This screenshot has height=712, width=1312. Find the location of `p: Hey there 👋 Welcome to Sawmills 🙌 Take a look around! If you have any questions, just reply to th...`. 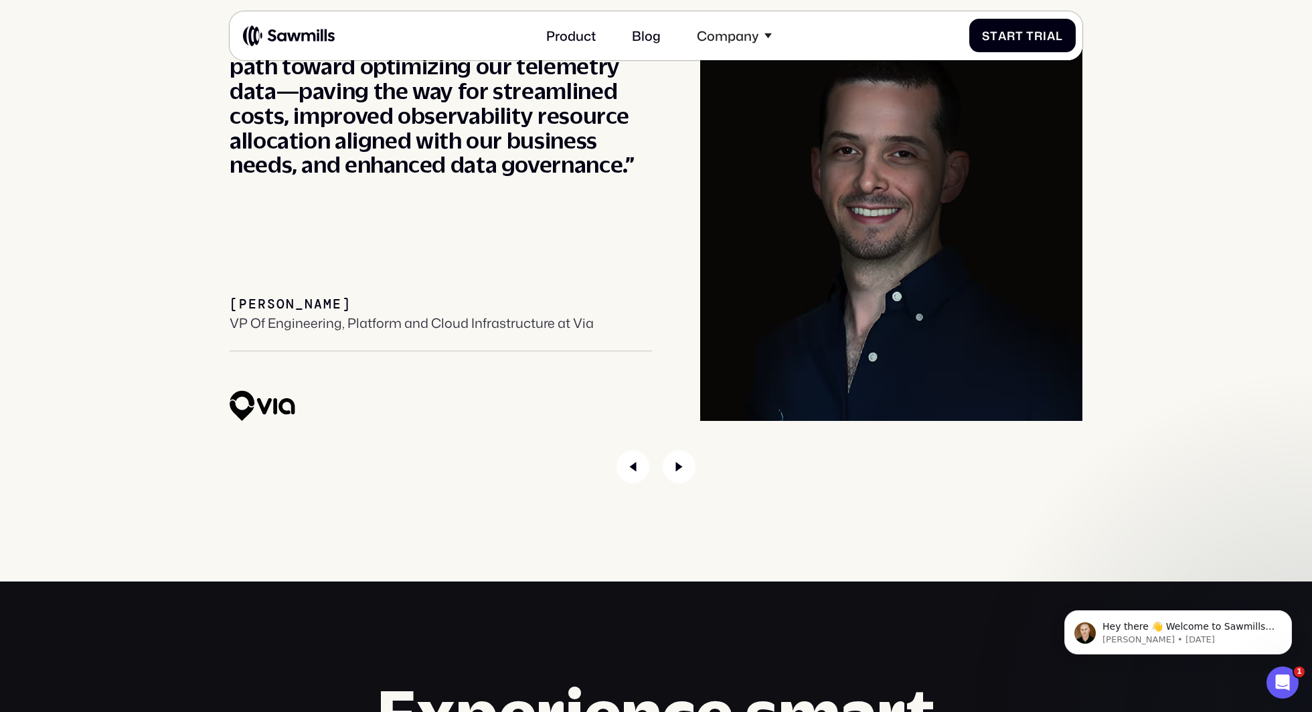

p: Hey there 👋 Welcome to Sawmills 🙌 Take a look around! If you have any questions, just reply to th... is located at coordinates (145, 45).